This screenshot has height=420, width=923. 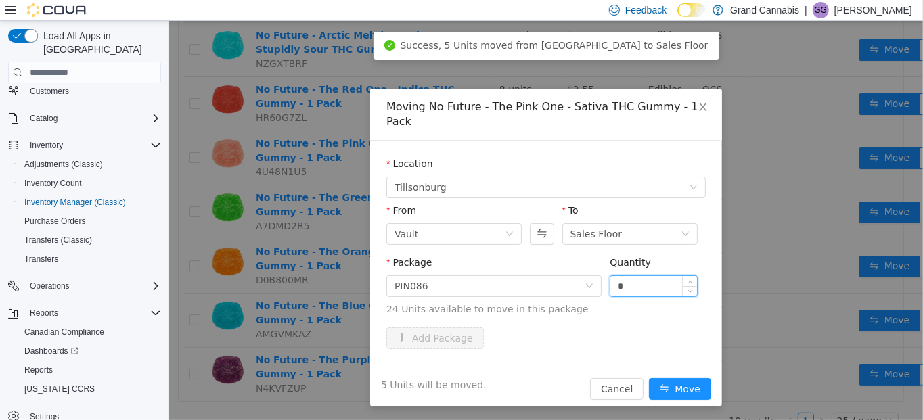 What do you see at coordinates (520, 270) in the screenshot?
I see `span: Decrease Value` at bounding box center [520, 270].